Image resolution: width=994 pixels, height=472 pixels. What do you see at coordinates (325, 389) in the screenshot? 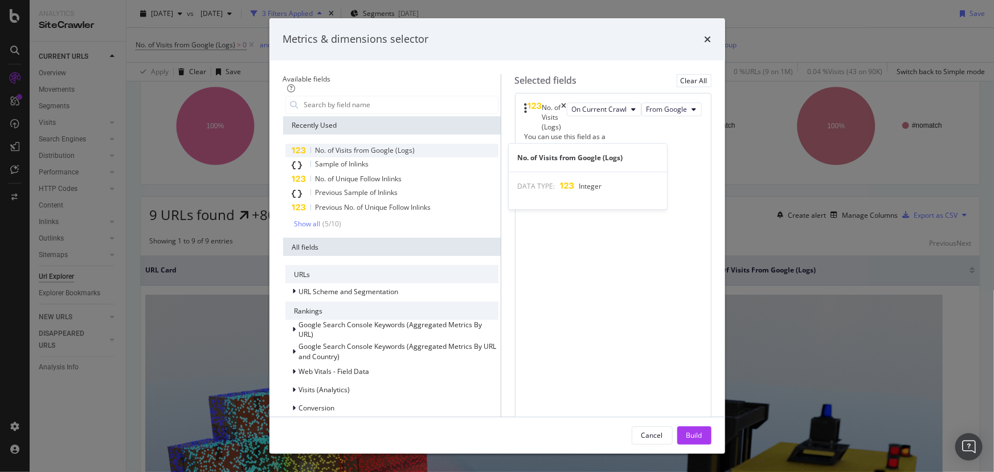
I see `span: Visits (Analytics)` at bounding box center [325, 389].